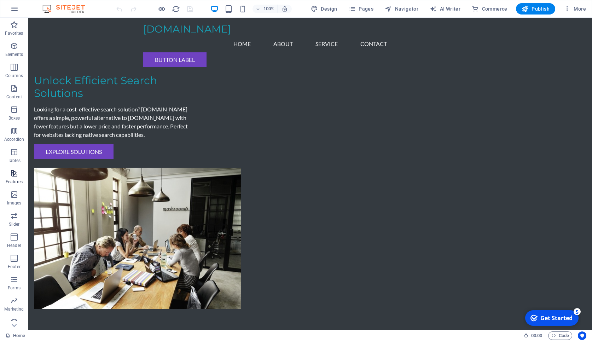  I want to click on p: Images, so click(14, 203).